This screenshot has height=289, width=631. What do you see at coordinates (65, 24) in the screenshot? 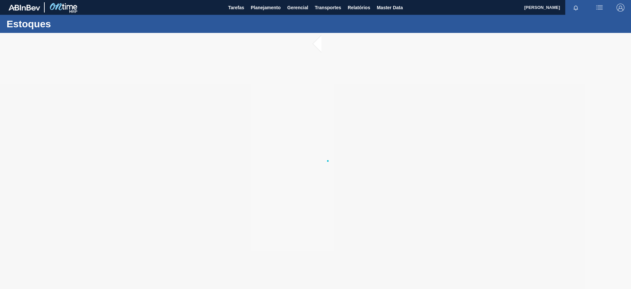
I see `h1: Estoques` at bounding box center [65, 24].